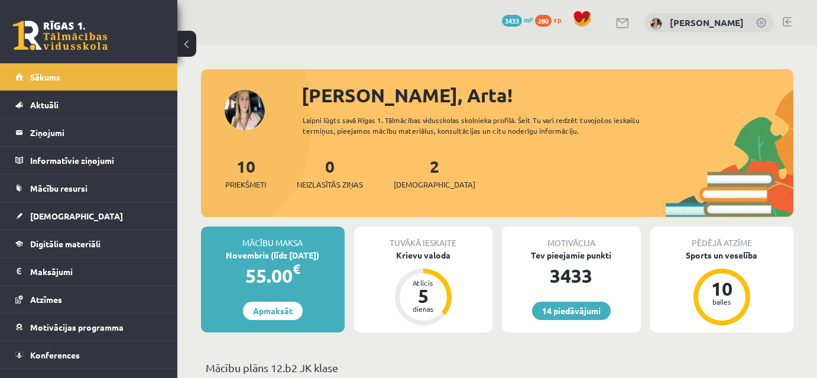  I want to click on span: xp, so click(557, 20).